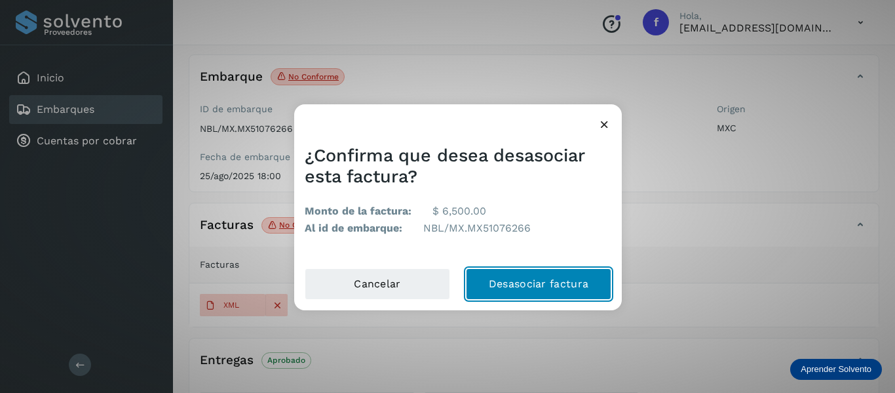  Describe the element at coordinates (539, 284) in the screenshot. I see `button: Desasociar factura` at that location.